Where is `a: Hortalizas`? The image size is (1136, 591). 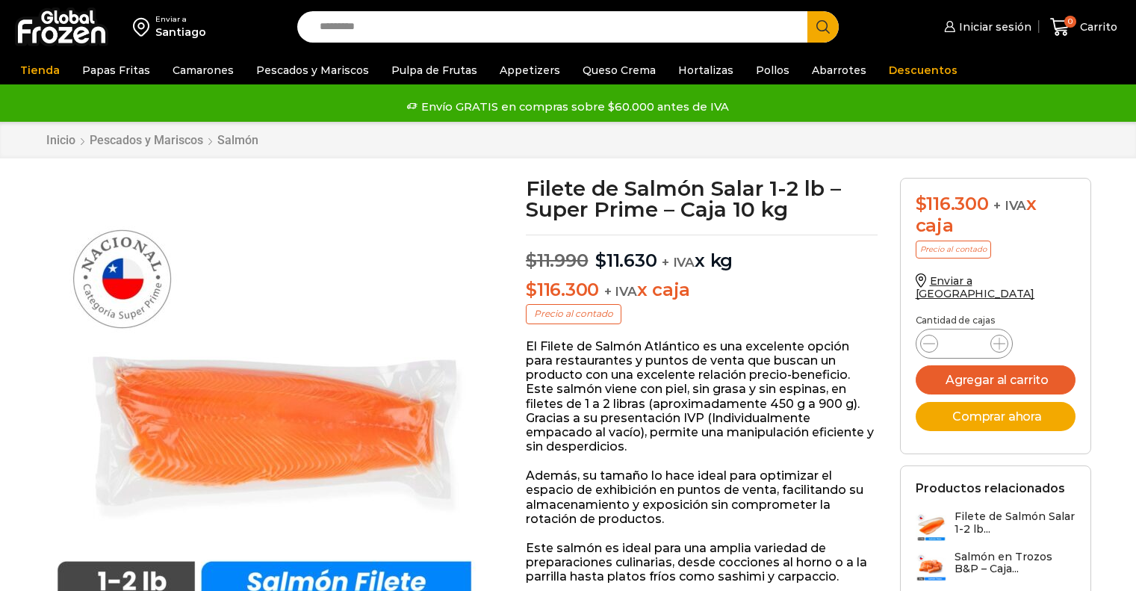
a: Hortalizas is located at coordinates (706, 70).